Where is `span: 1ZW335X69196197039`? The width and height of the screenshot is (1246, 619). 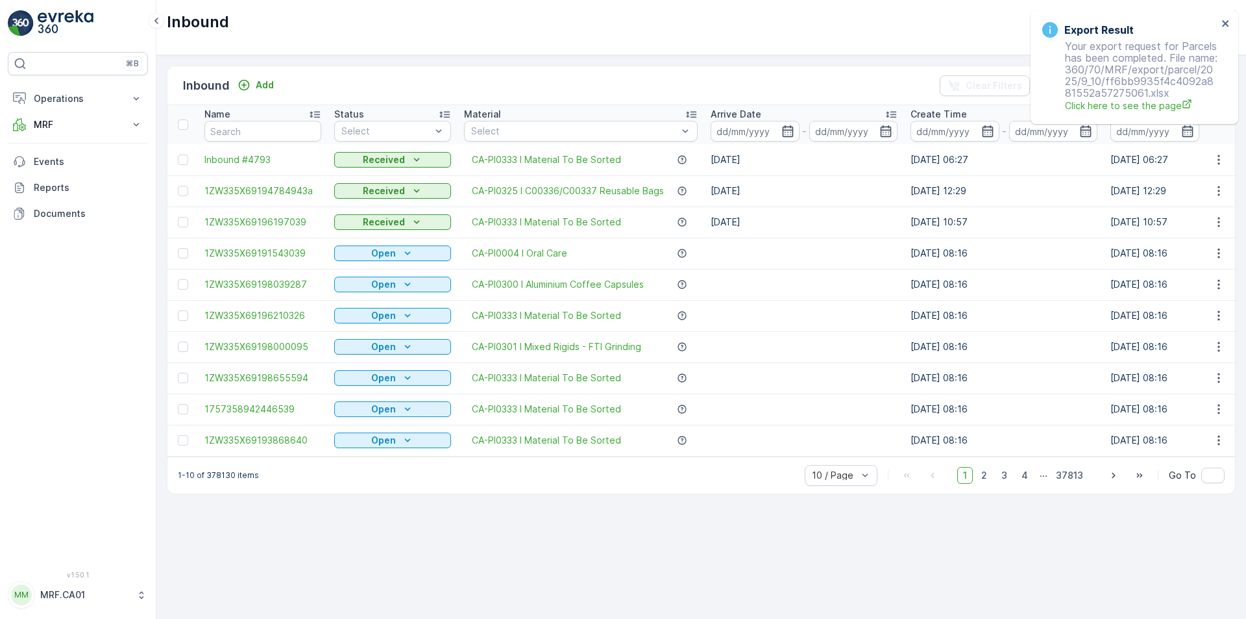 span: 1ZW335X69196197039 is located at coordinates (263, 222).